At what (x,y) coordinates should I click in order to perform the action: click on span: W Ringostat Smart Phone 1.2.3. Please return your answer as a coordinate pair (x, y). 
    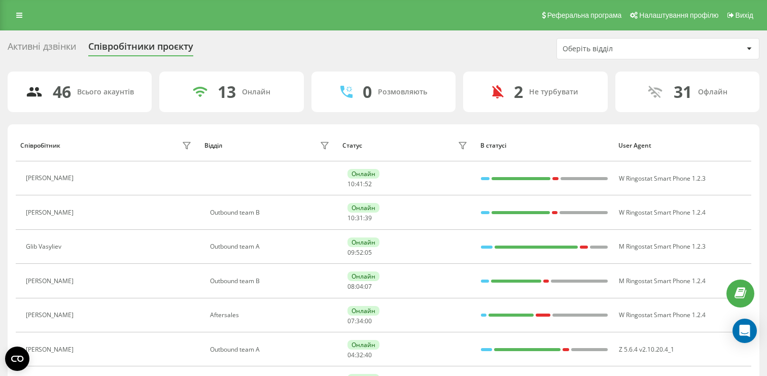
    Looking at the image, I should click on (662, 178).